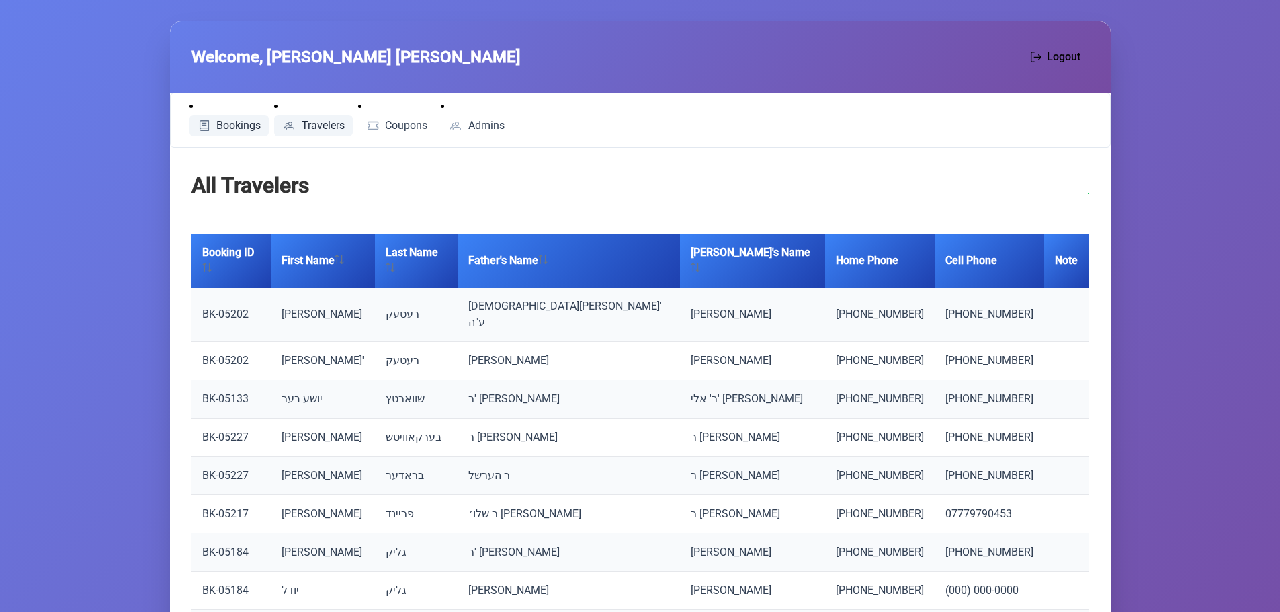 This screenshot has height=612, width=1280. I want to click on td: בראדער, so click(416, 476).